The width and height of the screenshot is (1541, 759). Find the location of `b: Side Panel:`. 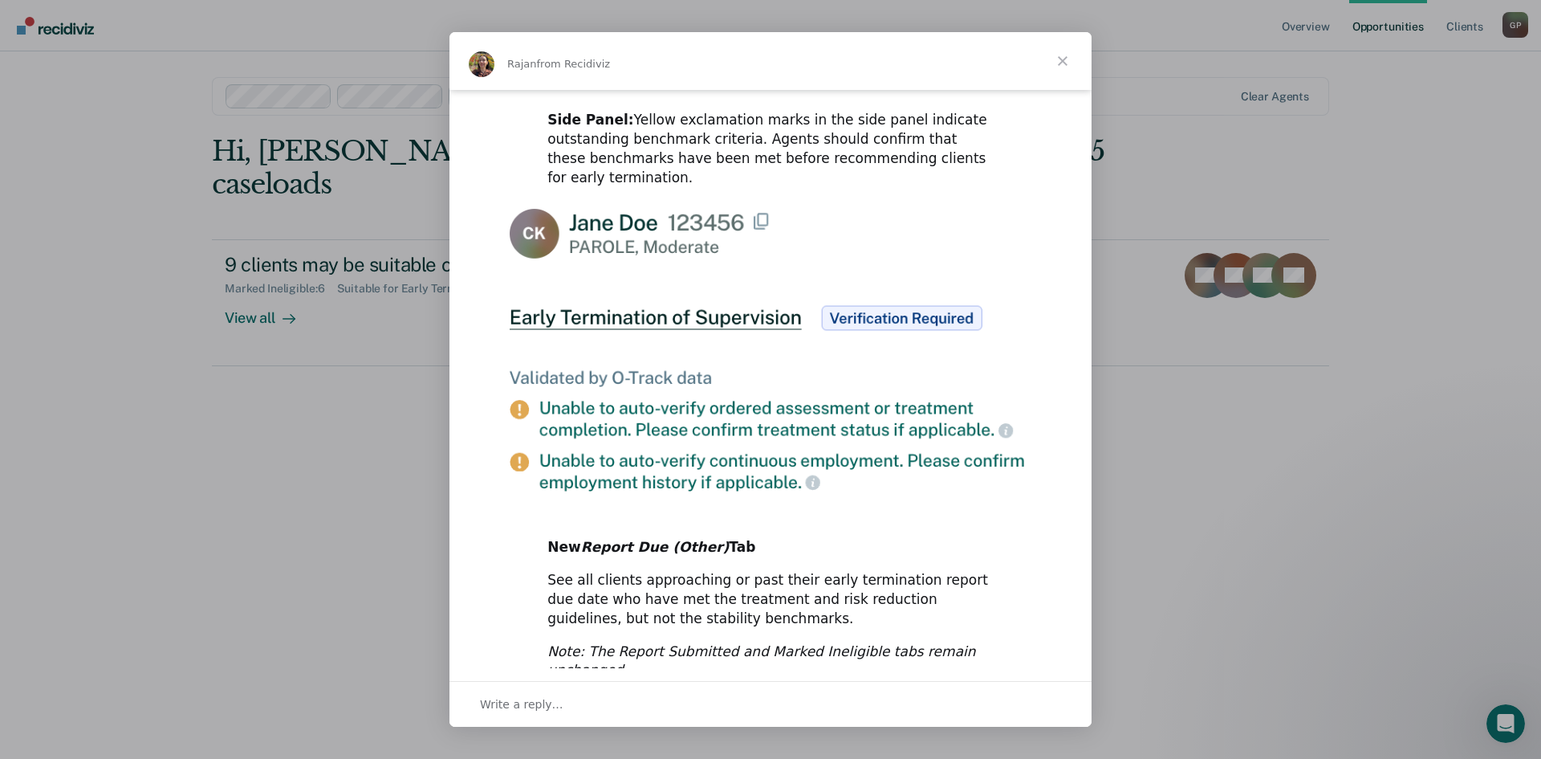

b: Side Panel: is located at coordinates (590, 120).